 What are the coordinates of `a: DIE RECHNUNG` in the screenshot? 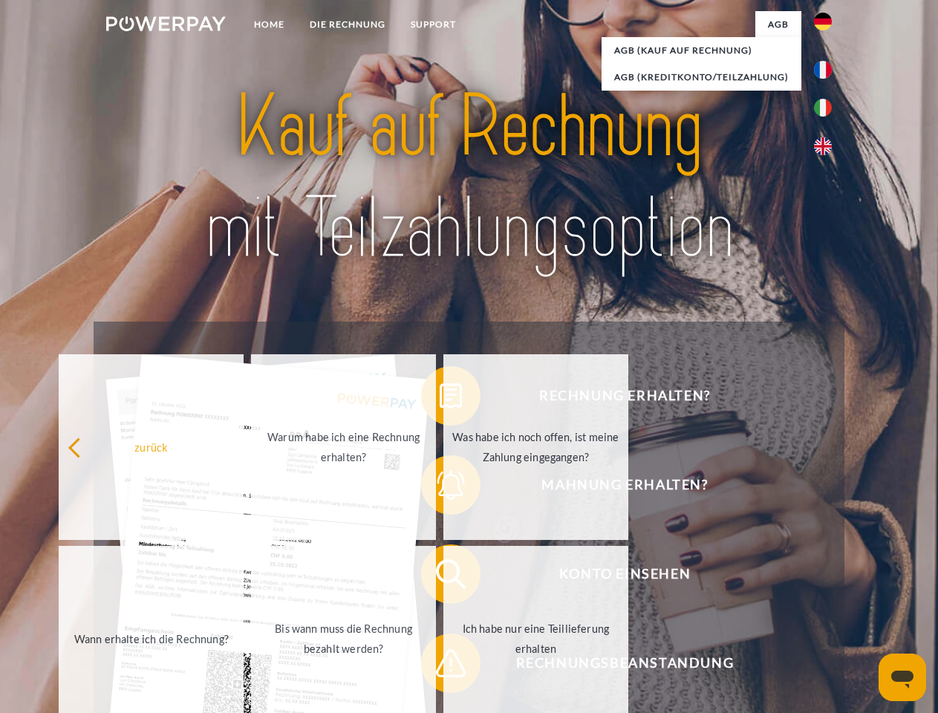 It's located at (347, 24).